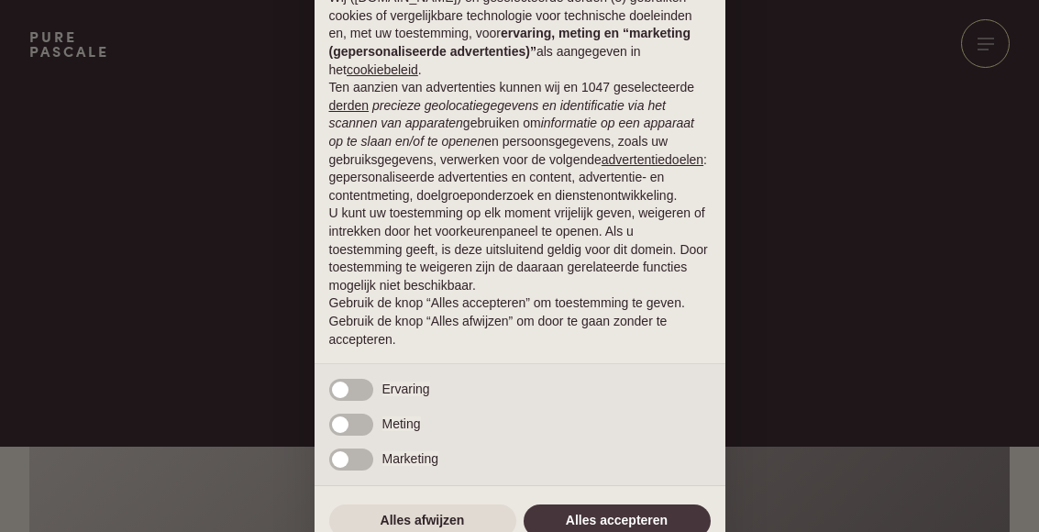 This screenshot has width=1039, height=532. I want to click on em: precieze geolocatiegegevens en identificatie via het scannen van apparaten, so click(497, 115).